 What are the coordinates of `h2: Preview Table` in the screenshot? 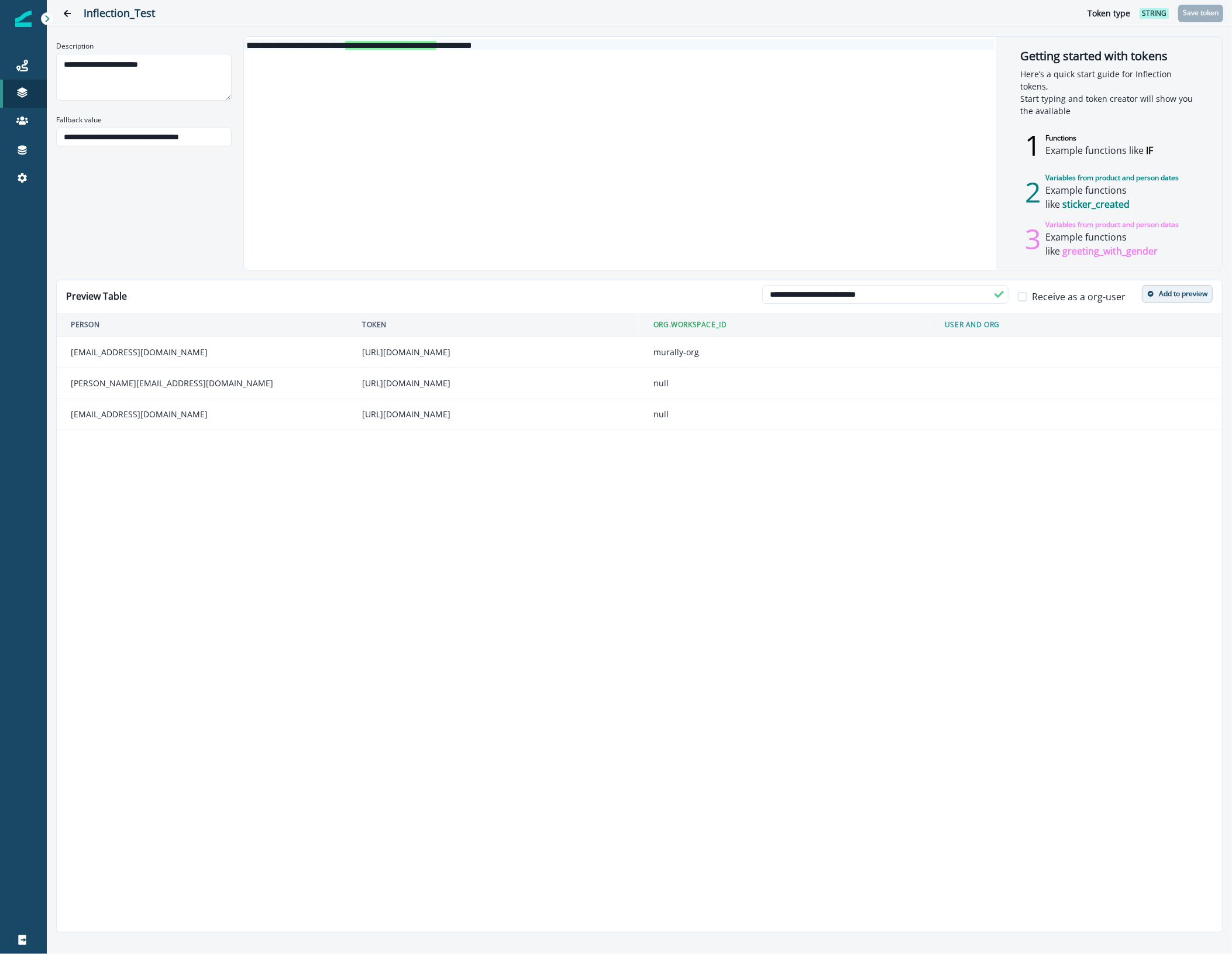 It's located at (96, 296).